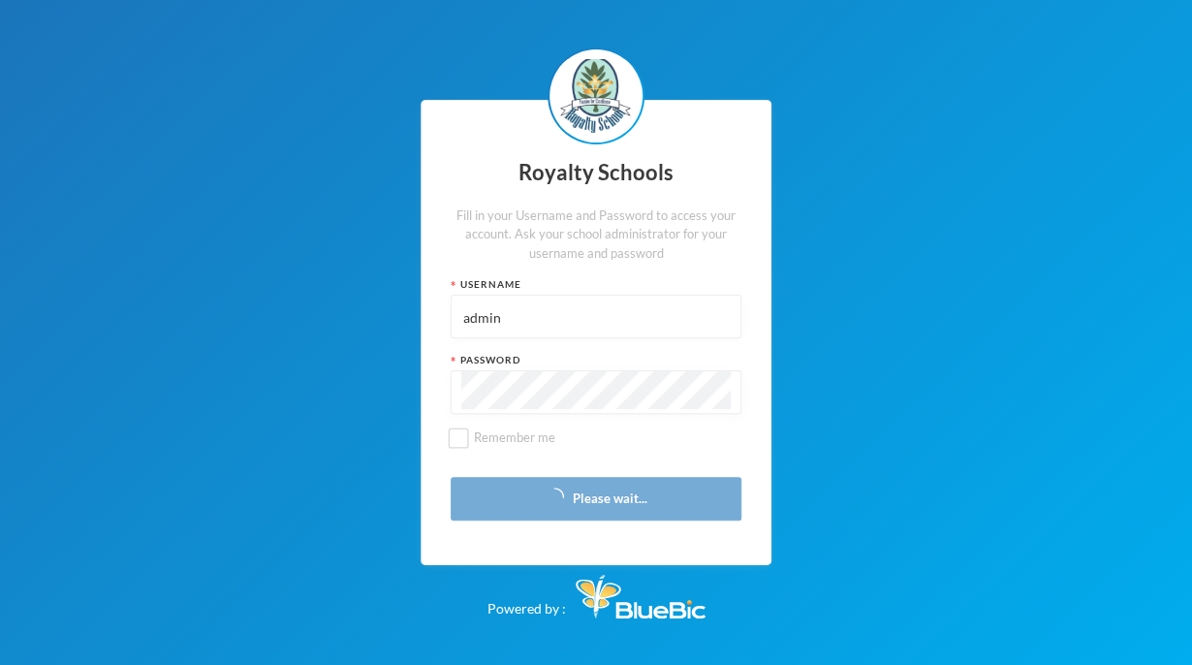  What do you see at coordinates (596, 360) in the screenshot?
I see `div: Password` at bounding box center [596, 360].